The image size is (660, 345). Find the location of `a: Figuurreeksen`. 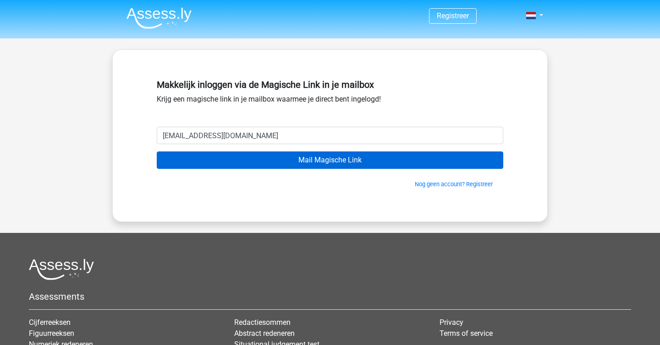

a: Figuurreeksen is located at coordinates (51, 334).